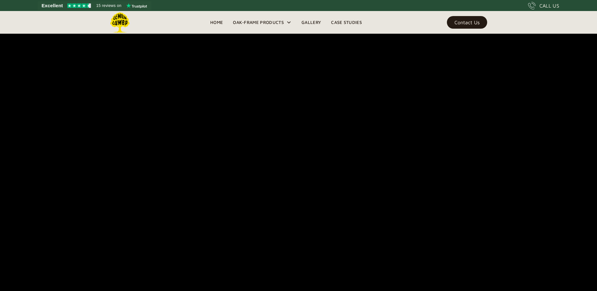 This screenshot has height=291, width=597. What do you see at coordinates (94, 6) in the screenshot?
I see `a: See Lemon Lumba reviews on Trustpilot` at bounding box center [94, 6].